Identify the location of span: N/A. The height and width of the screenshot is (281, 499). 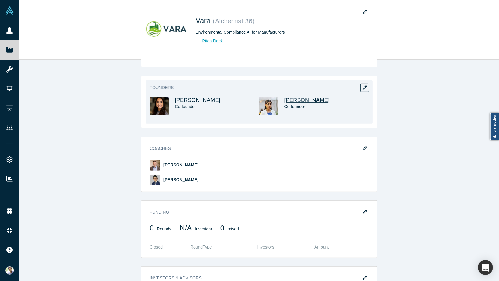
(186, 227).